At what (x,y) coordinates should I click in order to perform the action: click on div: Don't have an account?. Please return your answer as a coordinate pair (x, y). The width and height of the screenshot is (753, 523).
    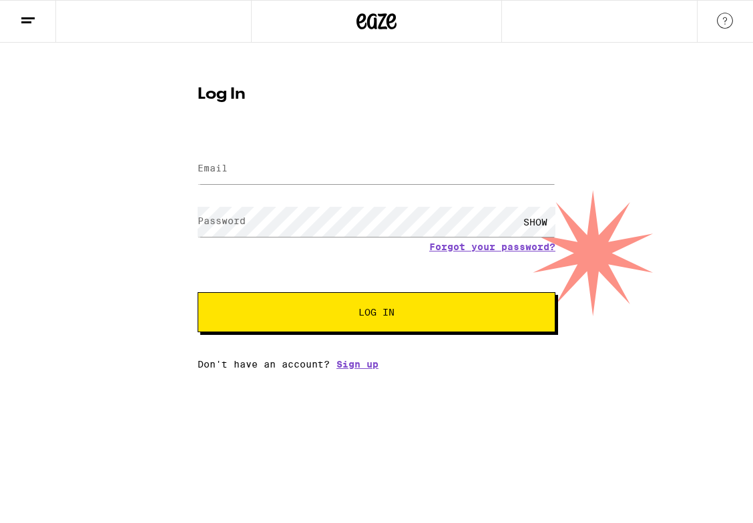
    Looking at the image, I should click on (376, 364).